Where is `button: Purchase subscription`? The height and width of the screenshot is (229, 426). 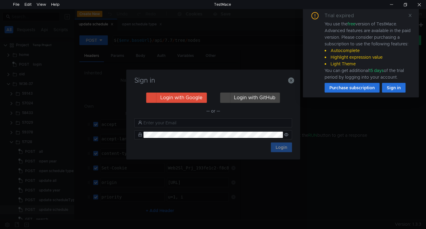 button: Purchase subscription is located at coordinates (352, 88).